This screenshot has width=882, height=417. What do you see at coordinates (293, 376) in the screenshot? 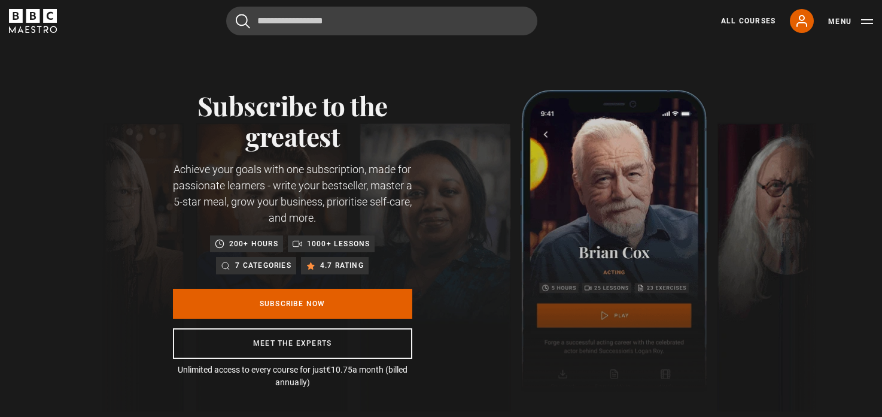
I see `p: Unlimited access to every course for just a month (billed annually)` at bounding box center [293, 376].